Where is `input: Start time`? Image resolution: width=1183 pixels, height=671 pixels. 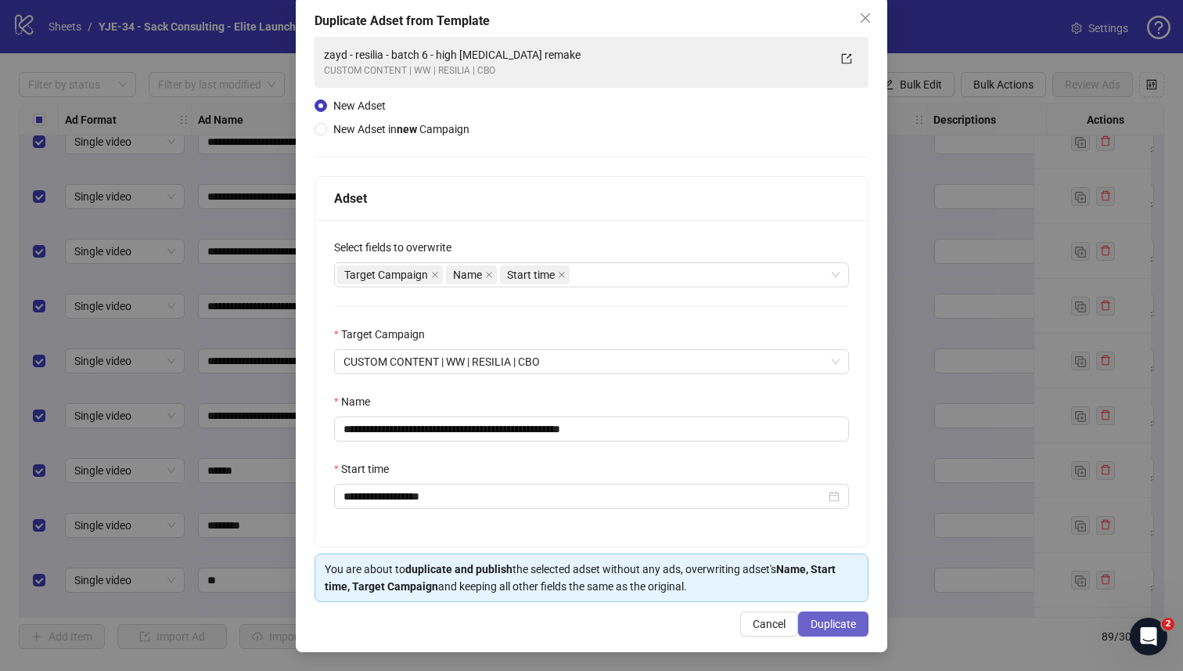
input: Start time is located at coordinates (585, 496).